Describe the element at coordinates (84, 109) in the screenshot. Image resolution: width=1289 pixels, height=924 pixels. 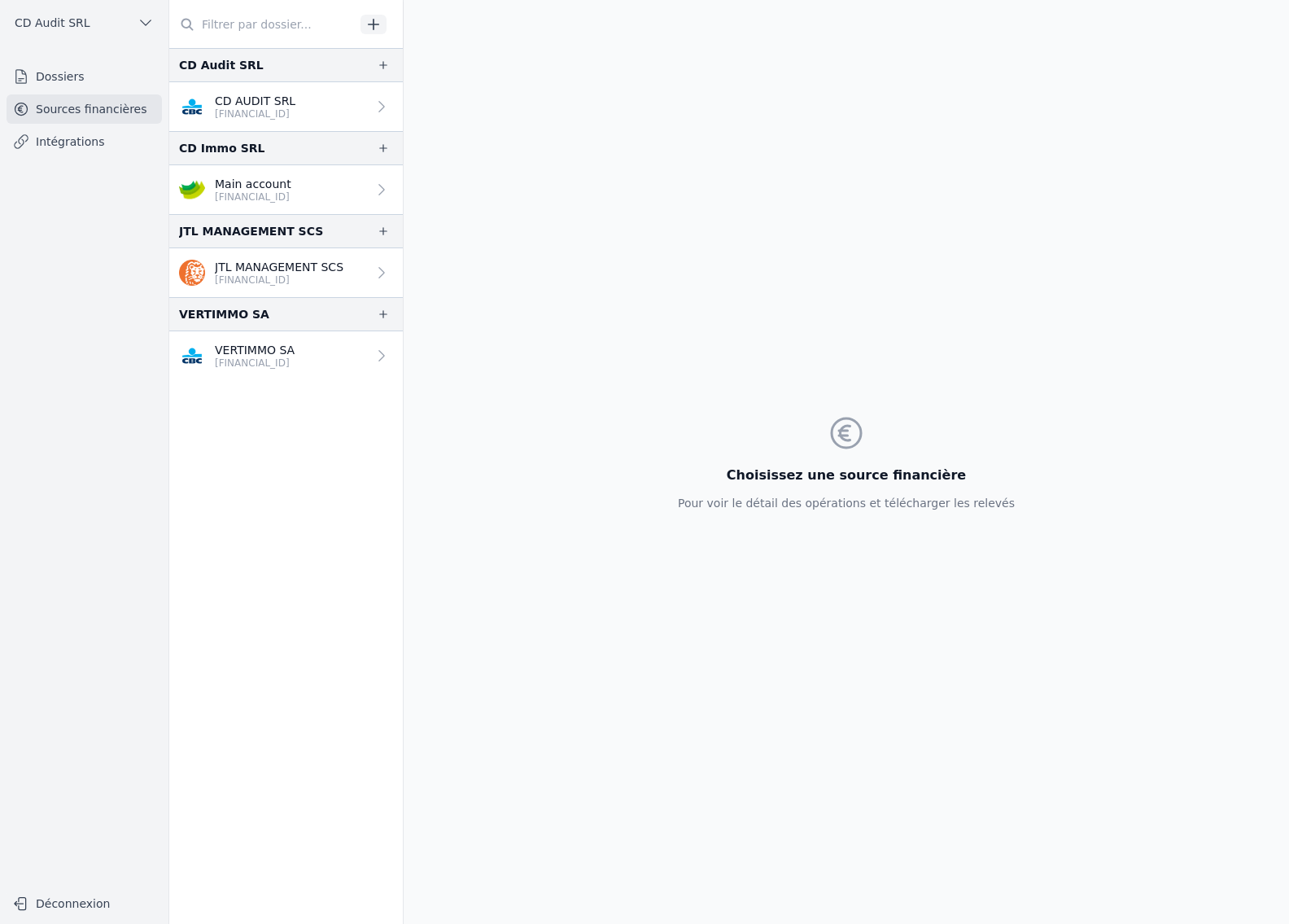
I see `a: Sources financières` at that location.